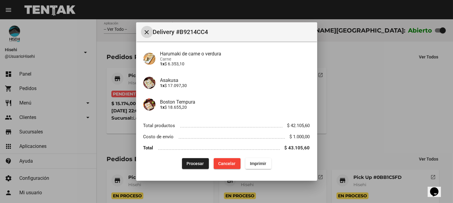  Describe the element at coordinates (235, 59) in the screenshot. I see `span: Carne` at that location.